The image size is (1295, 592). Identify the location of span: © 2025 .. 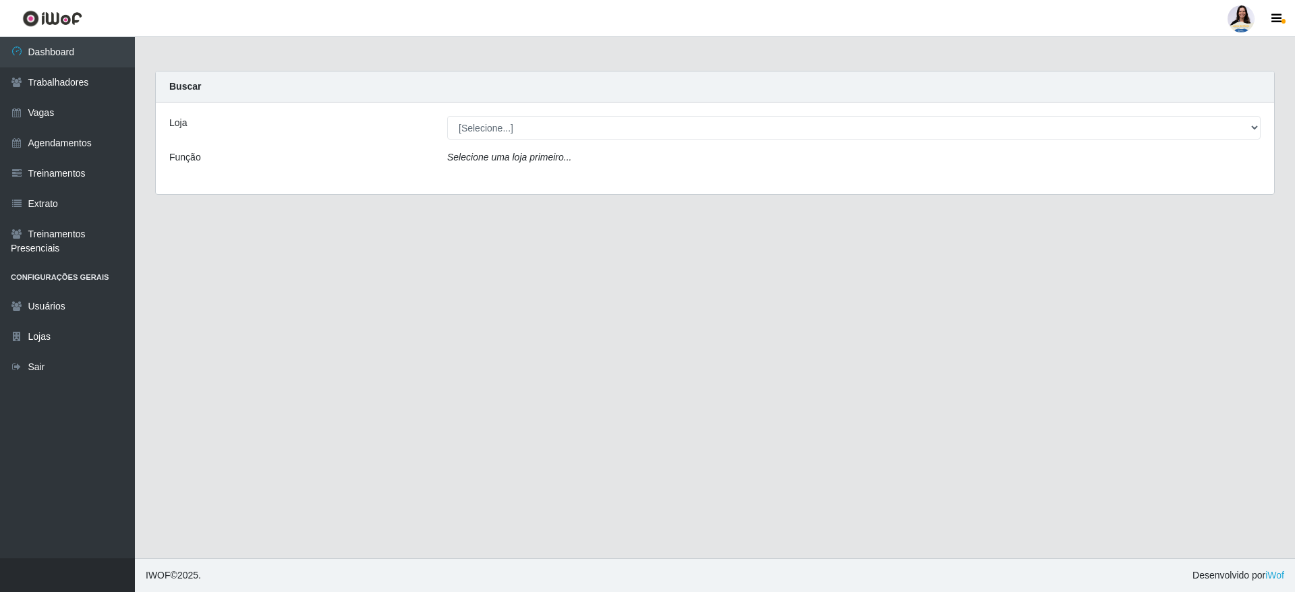
(173, 576).